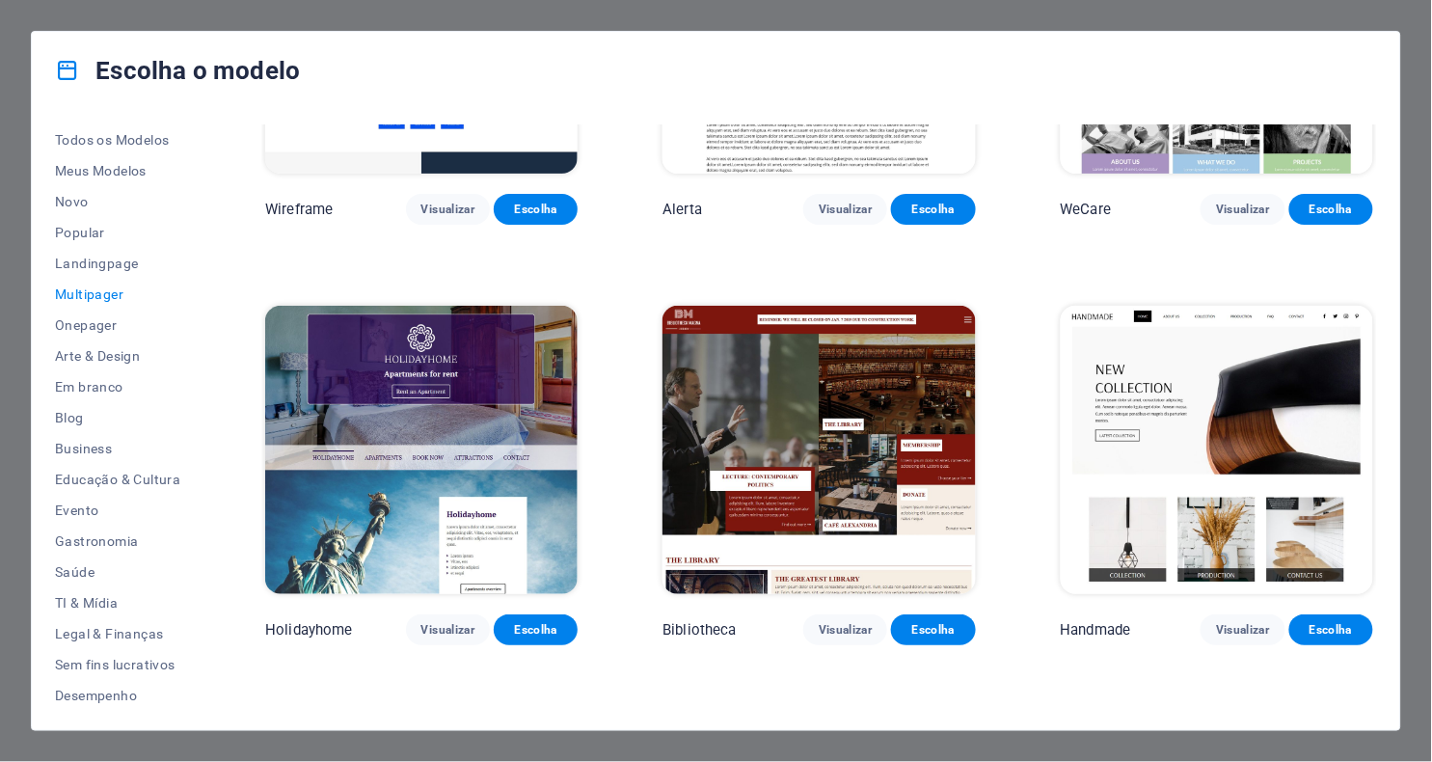 This screenshot has height=762, width=1432. Describe the element at coordinates (1217, 449) in the screenshot. I see `img: Handmade` at that location.